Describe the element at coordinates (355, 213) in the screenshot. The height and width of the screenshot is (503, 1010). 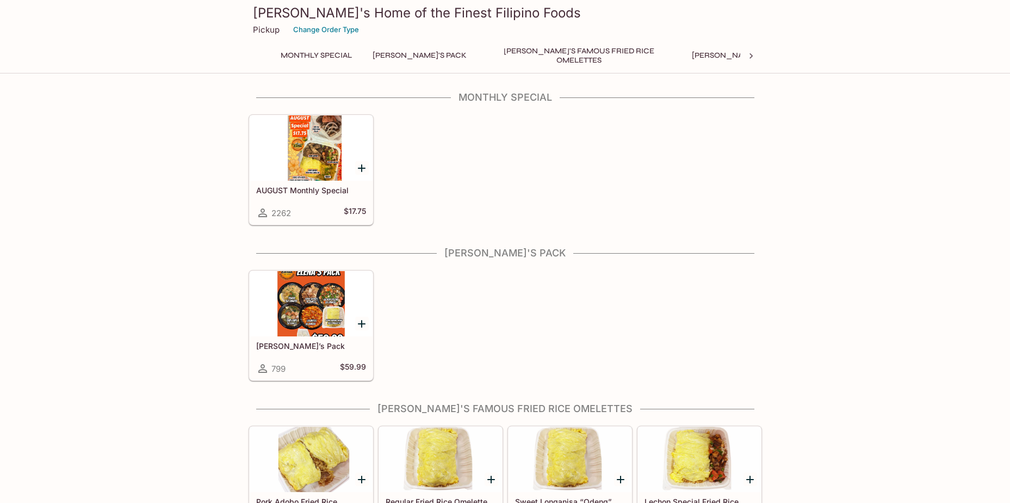
I see `h5: $17.75` at that location.